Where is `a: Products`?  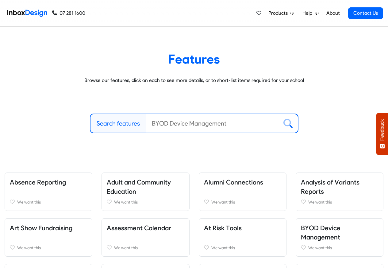 a: Products is located at coordinates (282, 13).